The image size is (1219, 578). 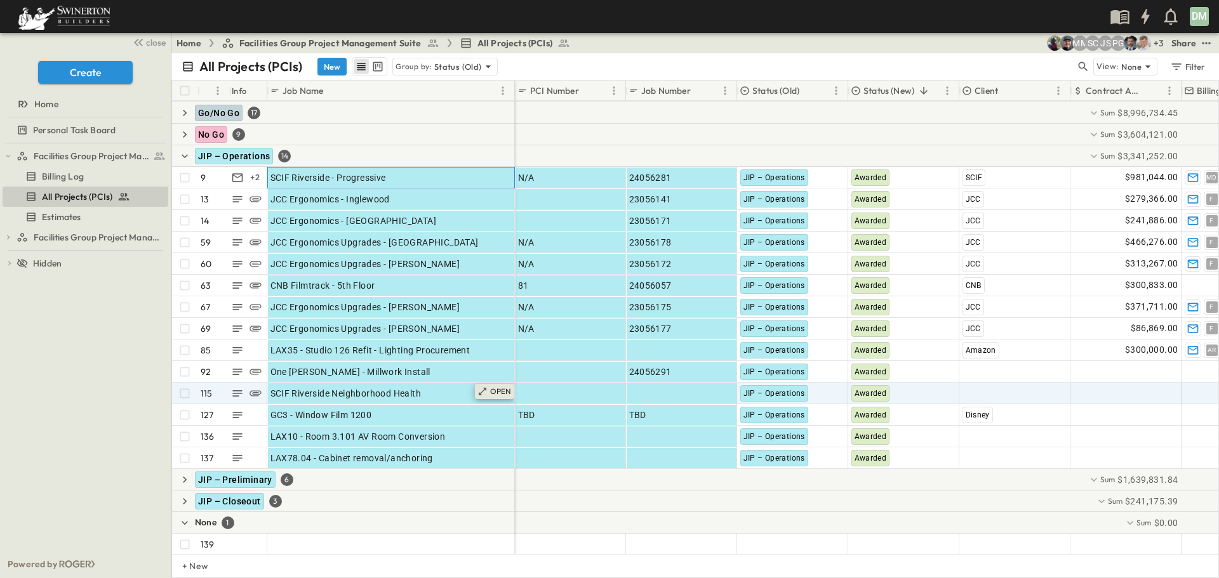 I want to click on div: 3, so click(x=276, y=502).